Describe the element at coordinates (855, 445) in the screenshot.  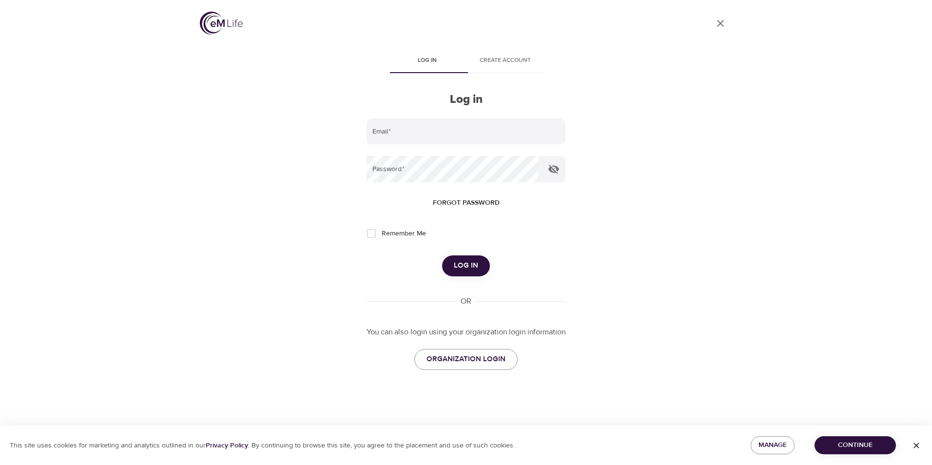
I see `button: Continue` at that location.